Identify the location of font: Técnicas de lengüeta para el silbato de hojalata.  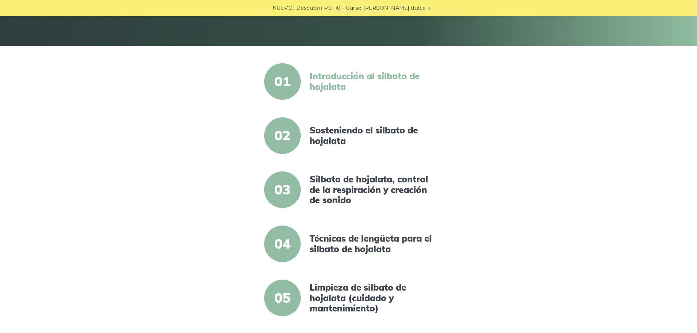
(371, 244).